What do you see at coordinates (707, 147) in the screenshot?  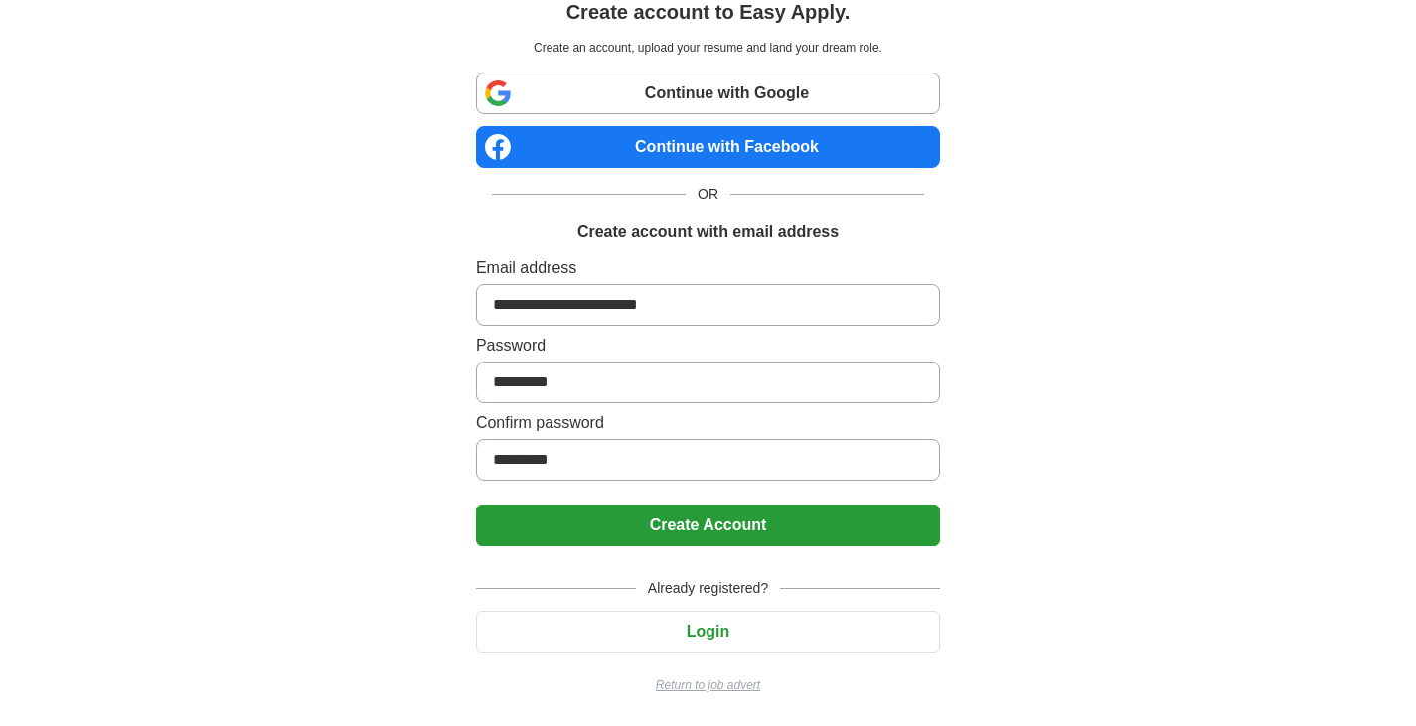 I see `a: Continue with Facebook` at bounding box center [707, 147].